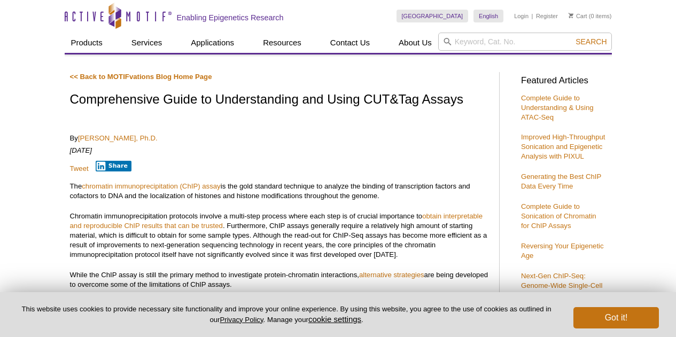 The image size is (676, 337). I want to click on span: Search, so click(591, 42).